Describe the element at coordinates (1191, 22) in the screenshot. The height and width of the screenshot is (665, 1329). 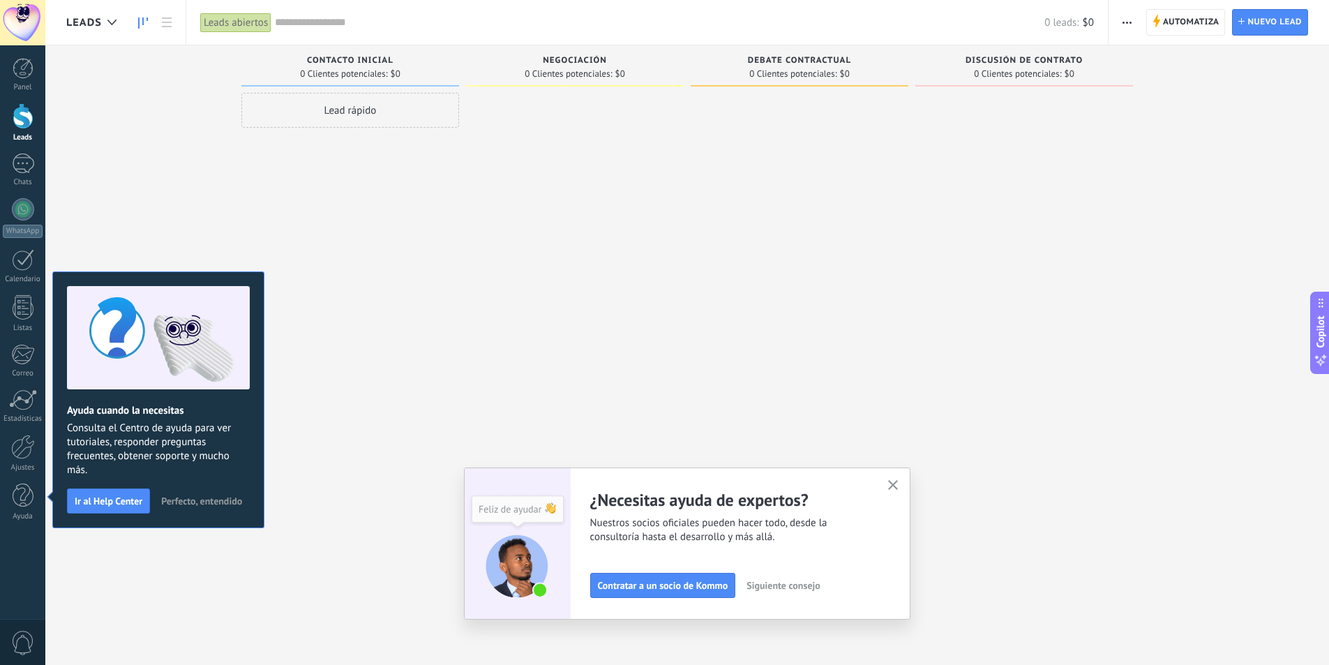
I see `span: Automatiza` at that location.